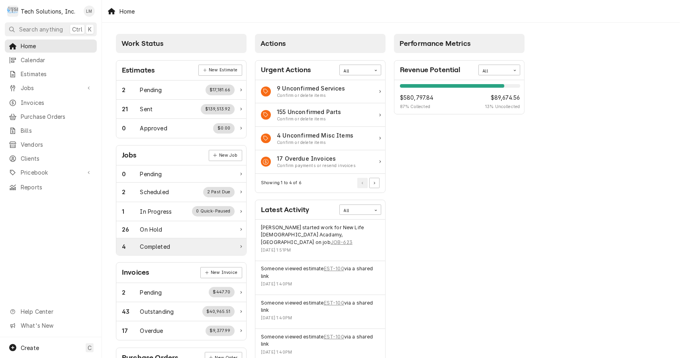 The height and width of the screenshot is (358, 680). Describe the element at coordinates (51, 74) in the screenshot. I see `a: Estimates` at that location.